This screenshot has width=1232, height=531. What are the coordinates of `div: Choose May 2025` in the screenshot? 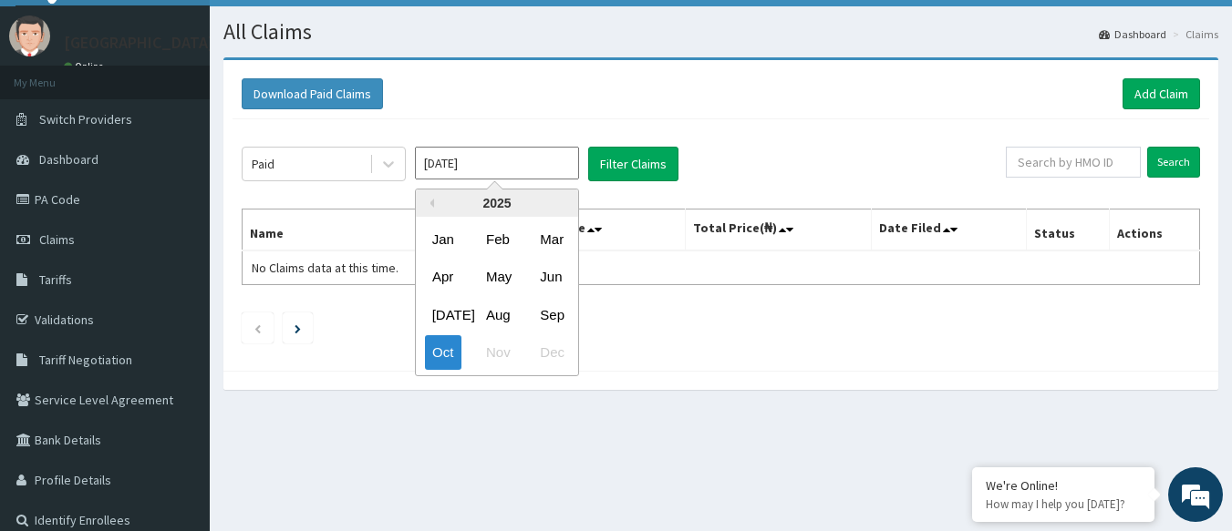 It's located at (497, 277).